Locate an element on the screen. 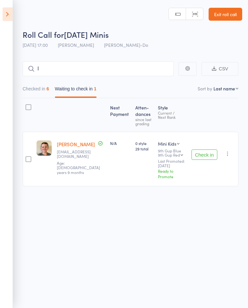  label: Sort by is located at coordinates (205, 88).